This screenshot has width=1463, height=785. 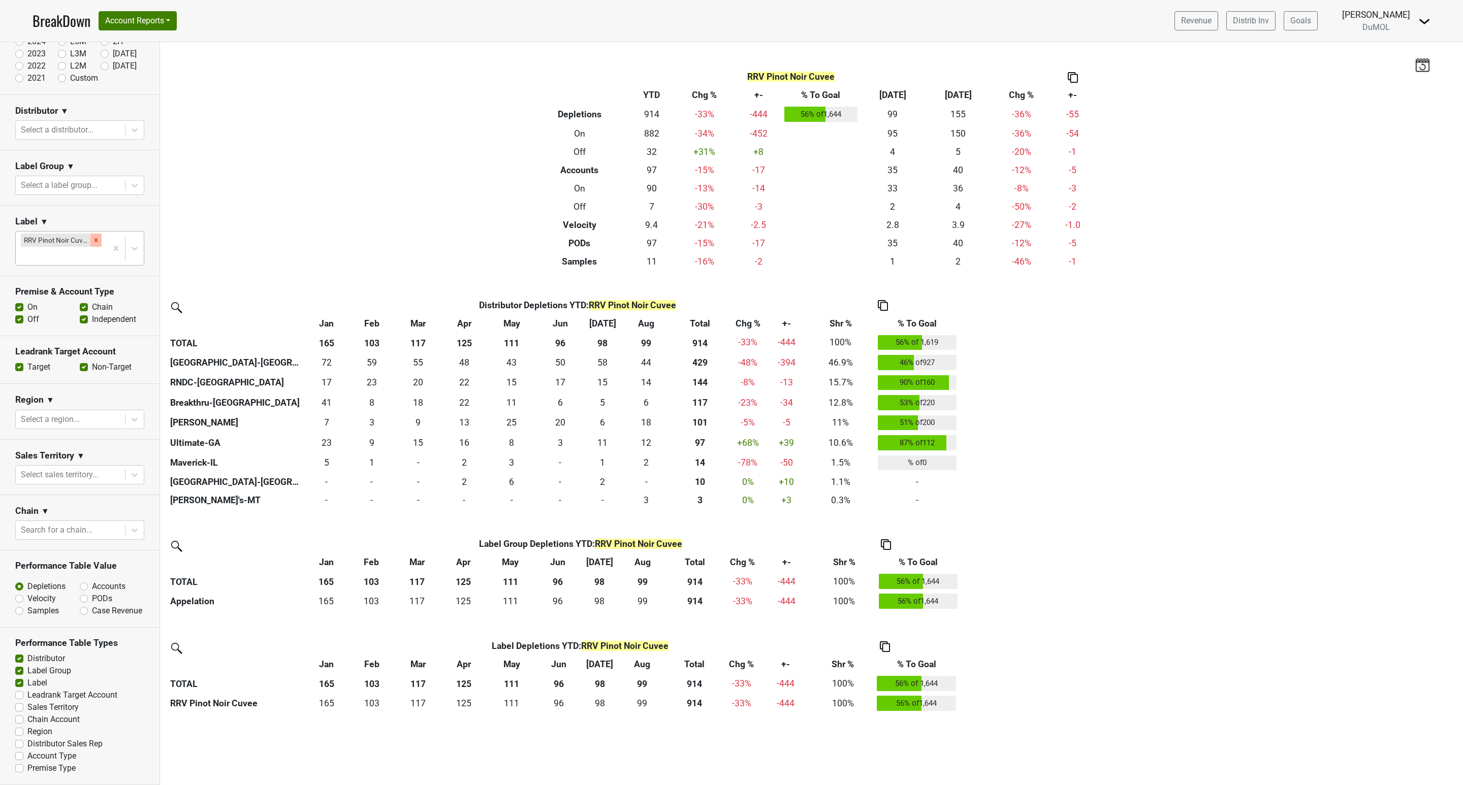 What do you see at coordinates (652, 262) in the screenshot?
I see `td: 11` at bounding box center [652, 262].